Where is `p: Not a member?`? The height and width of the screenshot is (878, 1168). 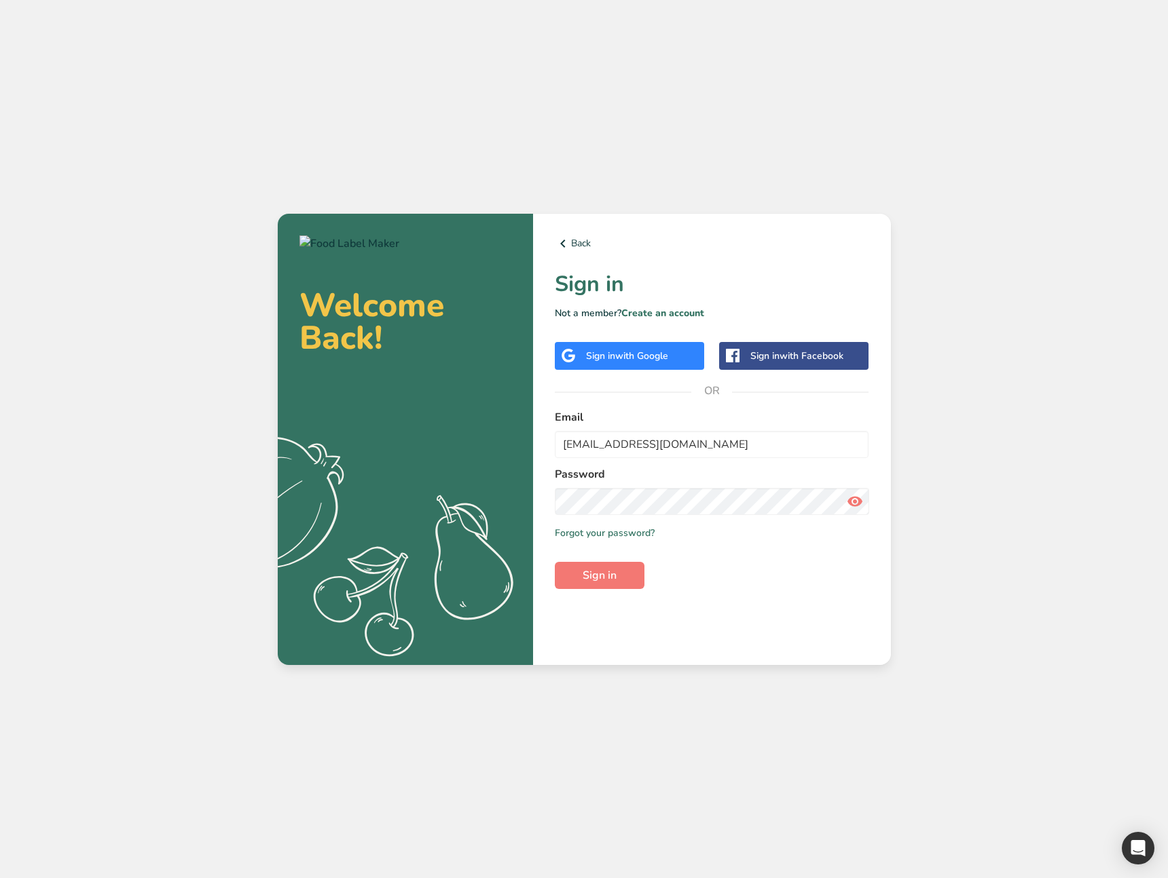 p: Not a member? is located at coordinates (711, 313).